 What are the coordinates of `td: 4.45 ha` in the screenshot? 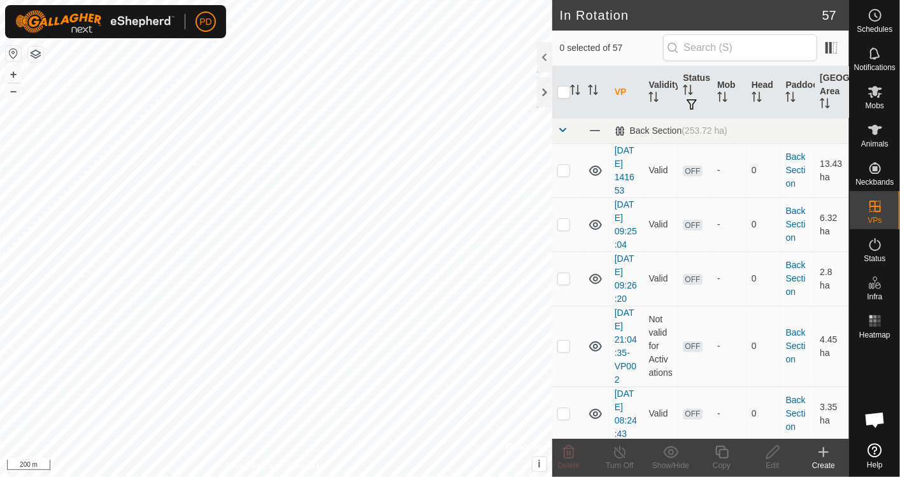 It's located at (832, 346).